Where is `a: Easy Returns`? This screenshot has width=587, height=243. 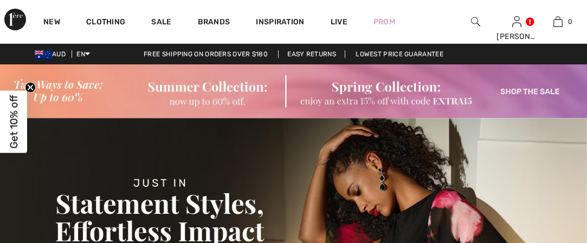
a: Easy Returns is located at coordinates (311, 54).